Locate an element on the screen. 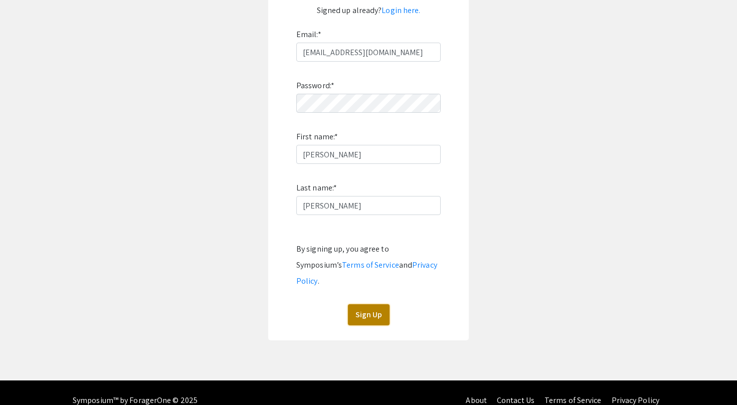 The width and height of the screenshot is (737, 405). a: Login here. is located at coordinates (401, 10).